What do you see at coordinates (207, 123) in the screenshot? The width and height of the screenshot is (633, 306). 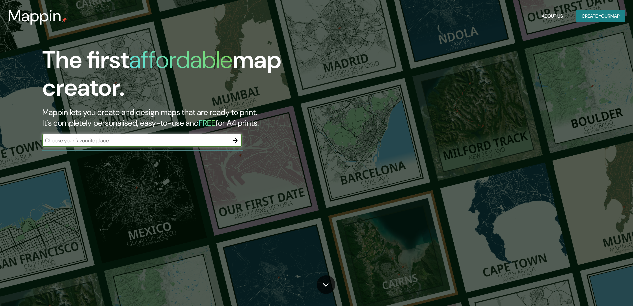 I see `h5: FREE` at bounding box center [207, 123].